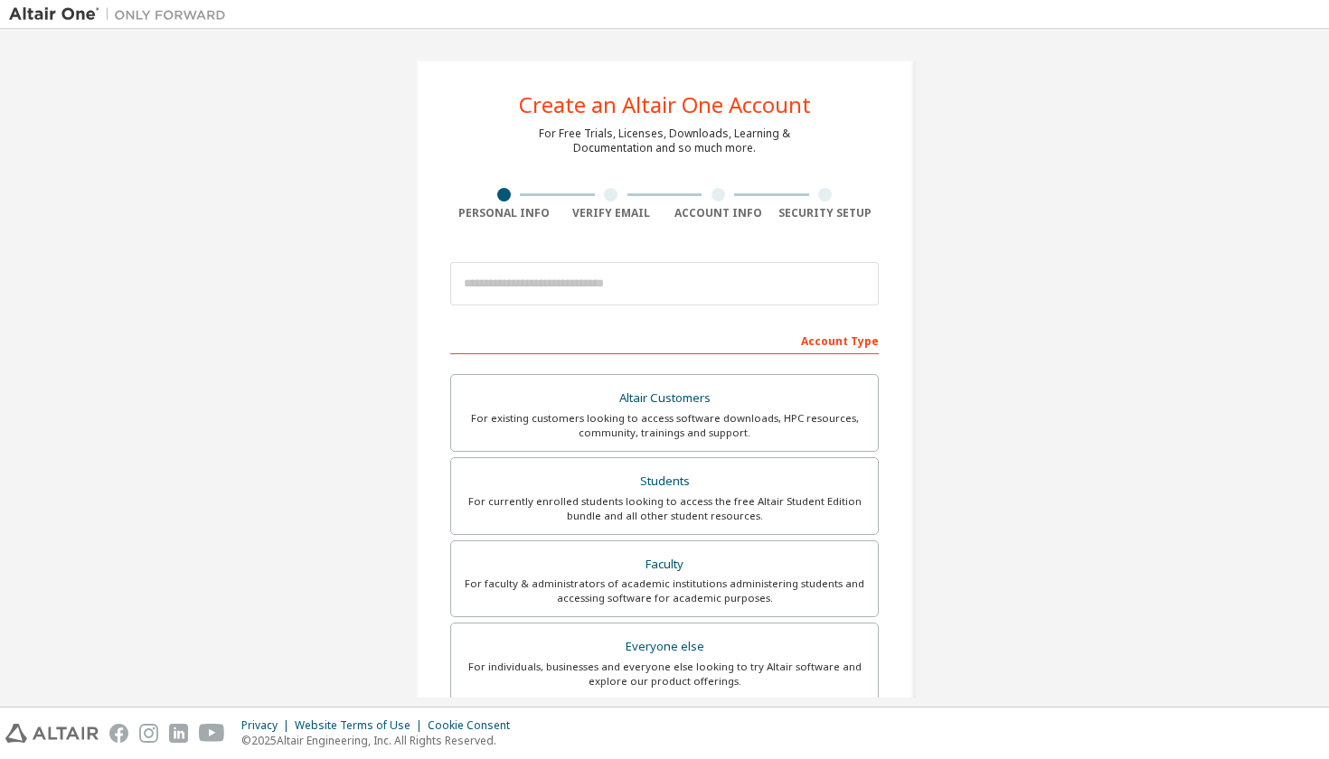  Describe the element at coordinates (664, 647) in the screenshot. I see `div: Everyone else` at that location.